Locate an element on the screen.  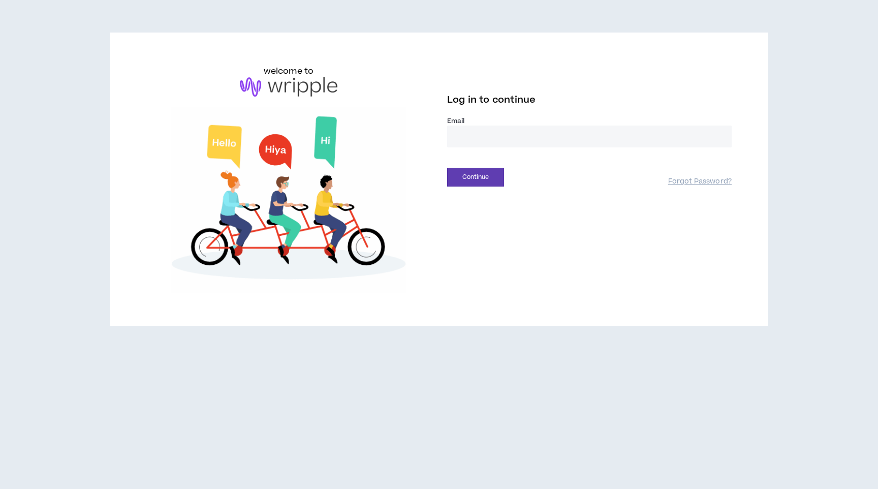
button: Continue is located at coordinates (475, 177).